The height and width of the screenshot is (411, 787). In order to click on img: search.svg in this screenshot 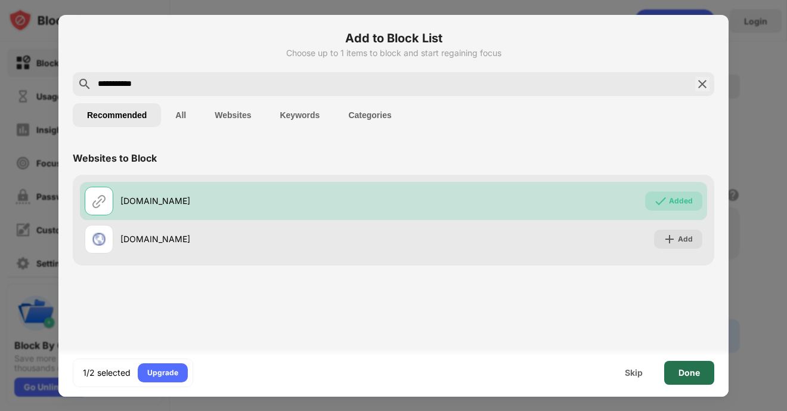, I will do `click(85, 84)`.